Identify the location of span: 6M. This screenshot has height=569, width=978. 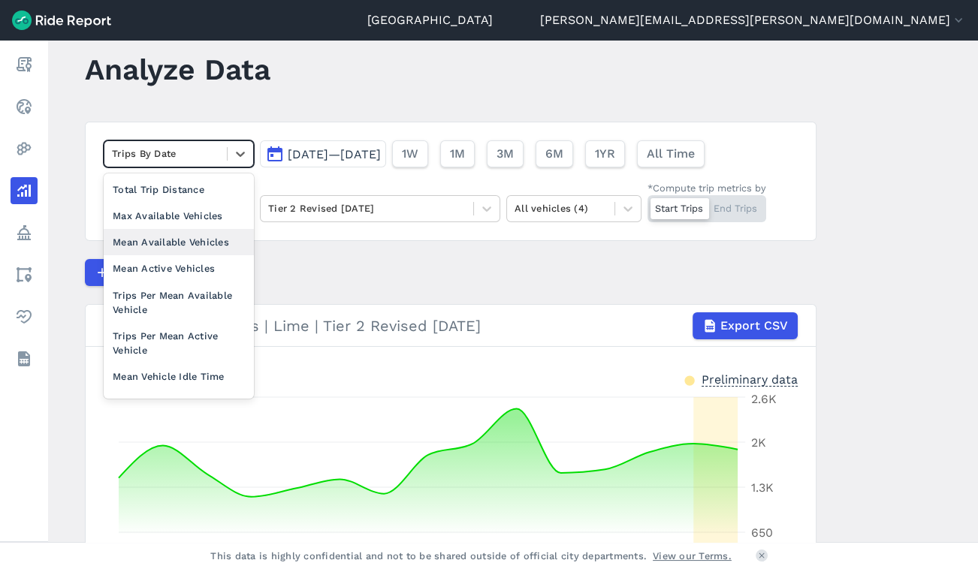
(554, 154).